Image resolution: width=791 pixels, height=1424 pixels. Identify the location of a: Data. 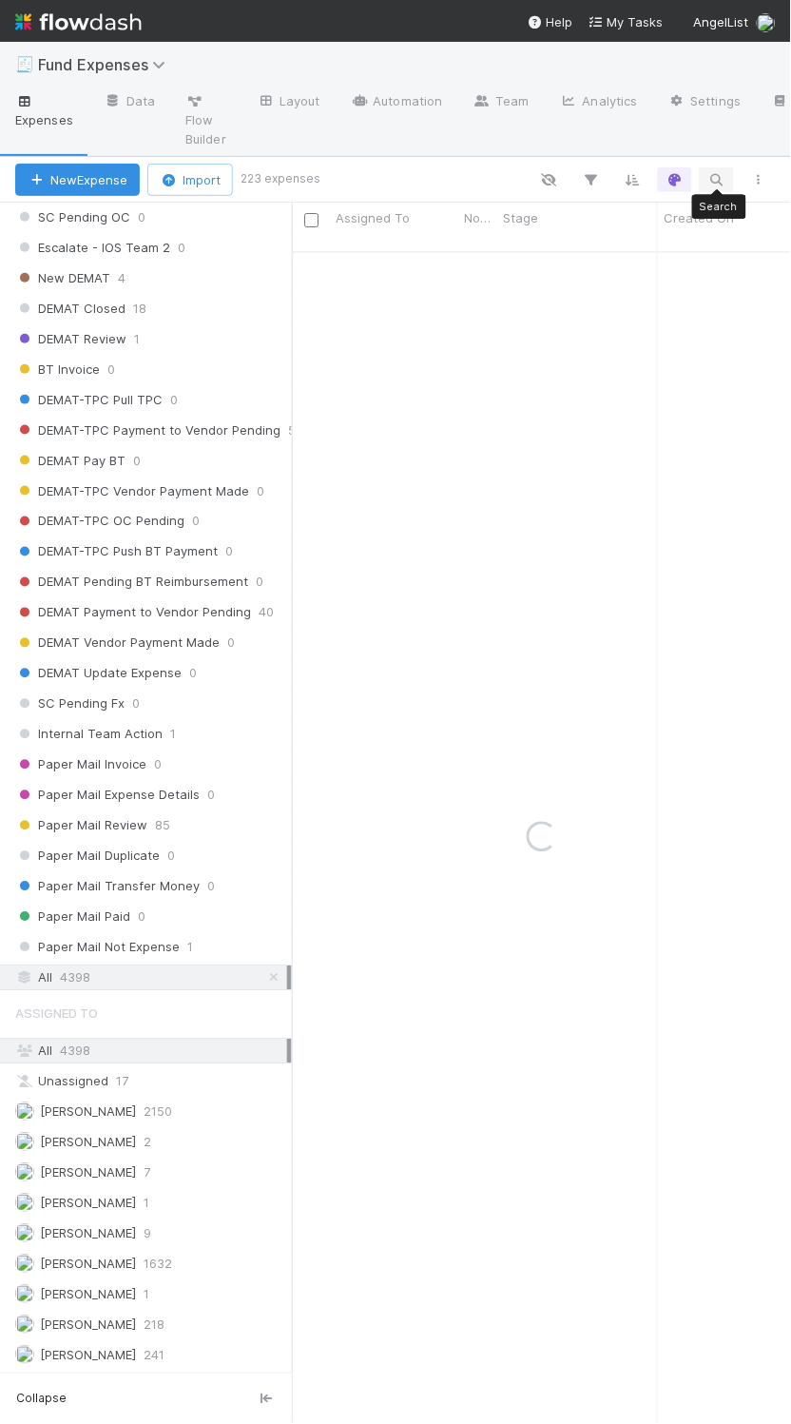
(129, 103).